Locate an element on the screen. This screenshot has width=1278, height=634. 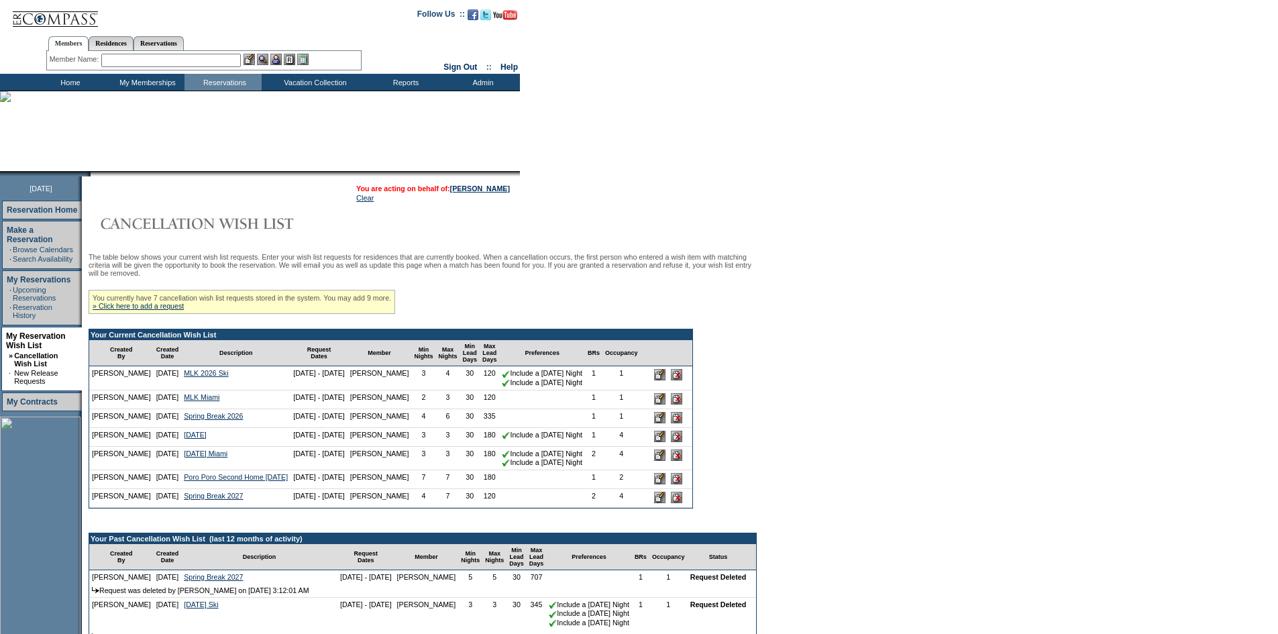
a: Make a Reservation is located at coordinates (30, 235).